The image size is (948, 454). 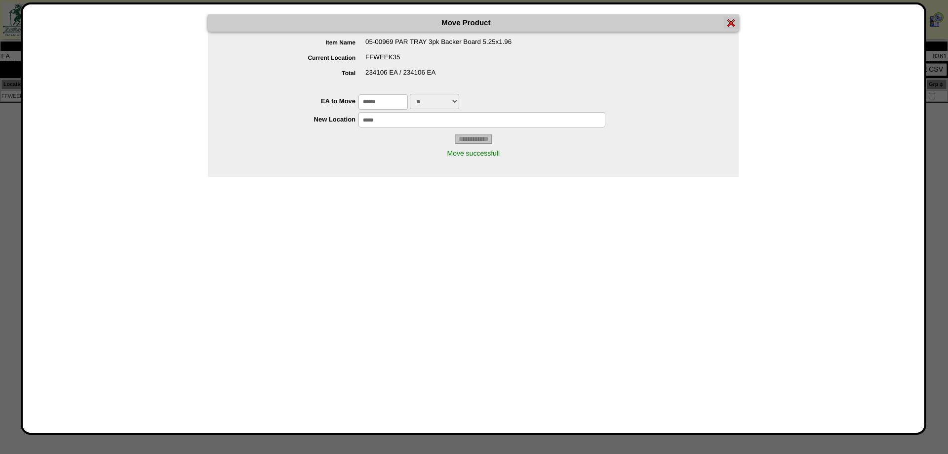 I want to click on label: Item Name, so click(x=296, y=42).